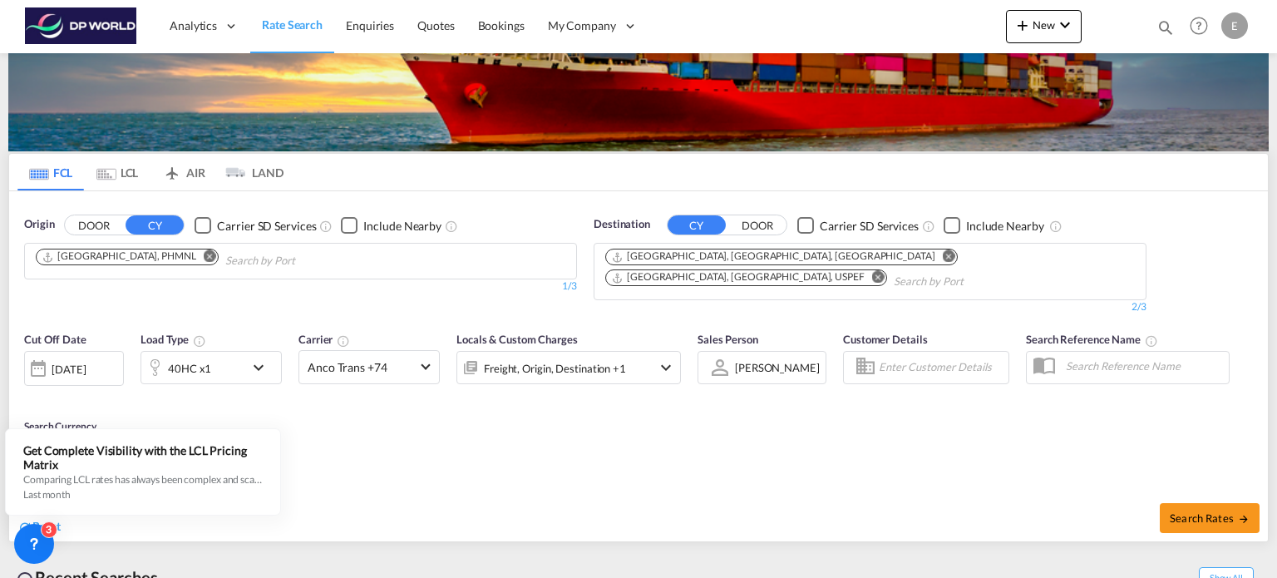 The image size is (1277, 578). Describe the element at coordinates (638, 366) in the screenshot. I see `div: OriginDOOR CY Checkbox No InkUnchecked: Search for CY (Container Yard) services for all selected ...` at that location.